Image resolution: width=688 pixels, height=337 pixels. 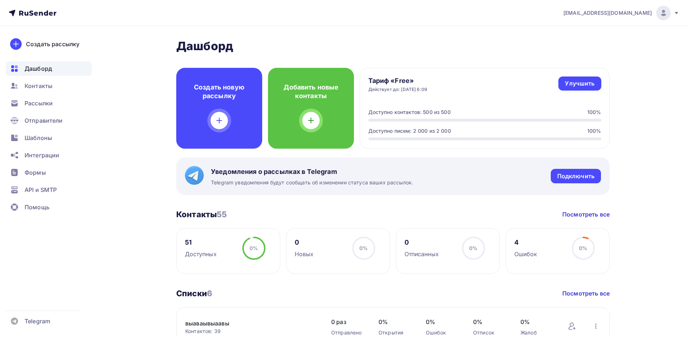 I want to click on span: 6, so click(x=209, y=294).